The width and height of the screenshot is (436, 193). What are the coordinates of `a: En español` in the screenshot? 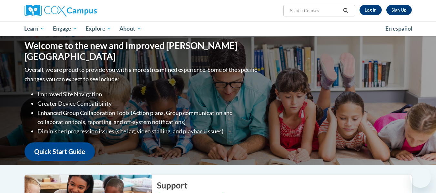 It's located at (399, 29).